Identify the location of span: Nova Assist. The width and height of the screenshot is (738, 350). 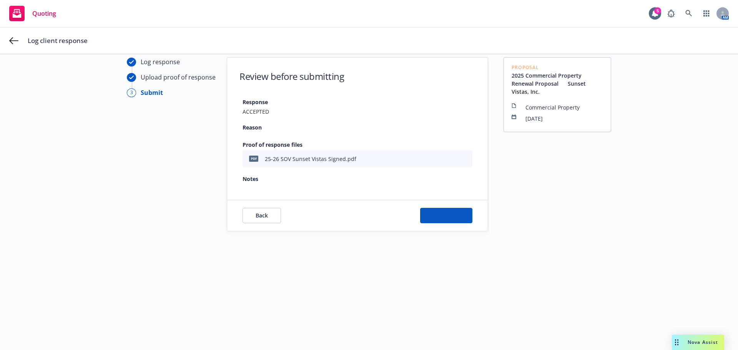
(703, 342).